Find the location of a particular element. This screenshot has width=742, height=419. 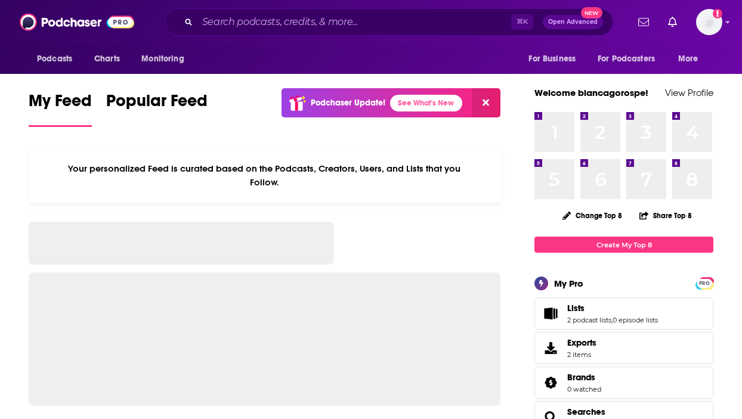

div: Search podcasts, credits, & more... is located at coordinates (389, 22).